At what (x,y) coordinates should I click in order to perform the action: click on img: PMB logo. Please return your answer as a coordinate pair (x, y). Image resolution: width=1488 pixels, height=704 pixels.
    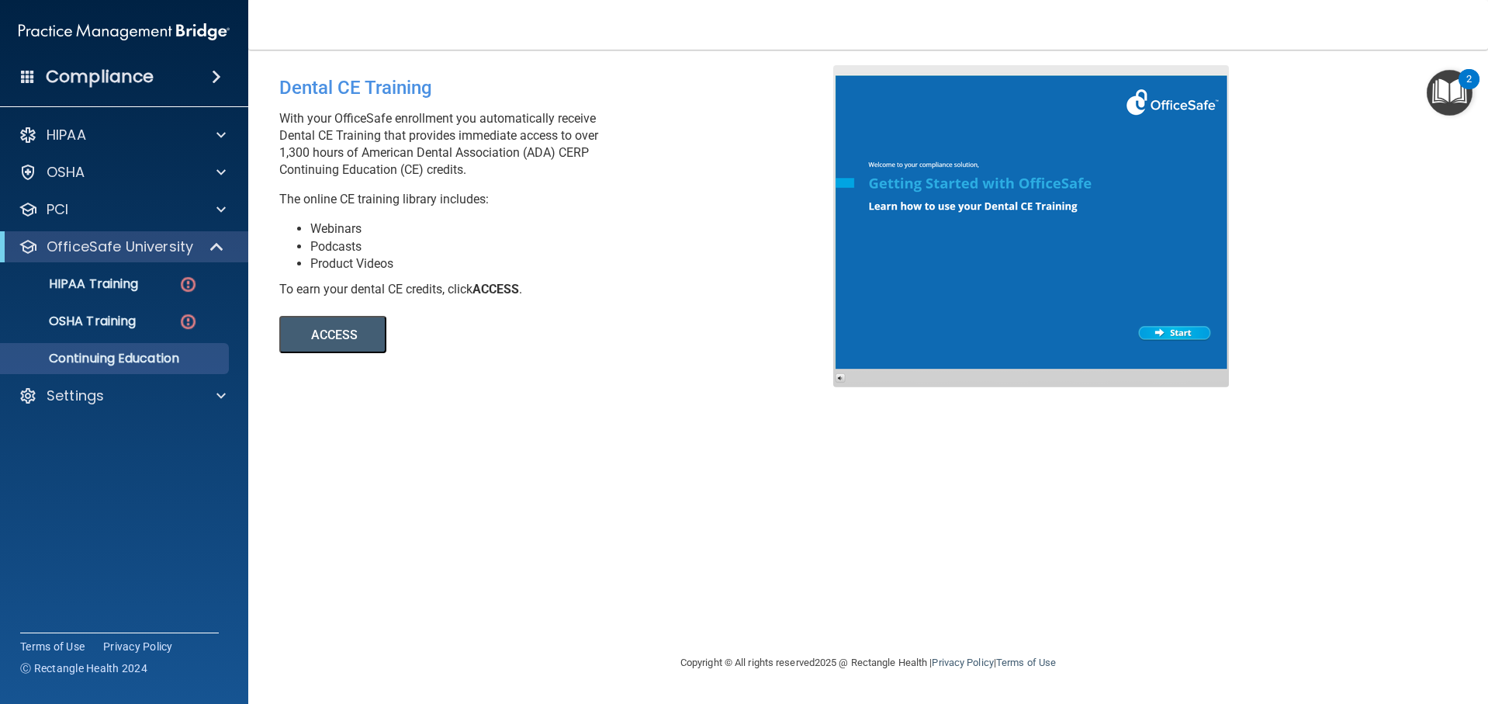
    Looking at the image, I should click on (124, 32).